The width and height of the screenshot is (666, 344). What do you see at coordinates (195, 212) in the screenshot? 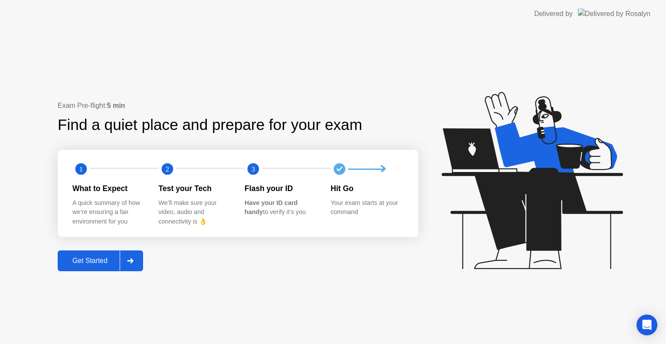
I see `div: We’ll make sure your video, audio and connectivity is 👌` at bounding box center [195, 212].